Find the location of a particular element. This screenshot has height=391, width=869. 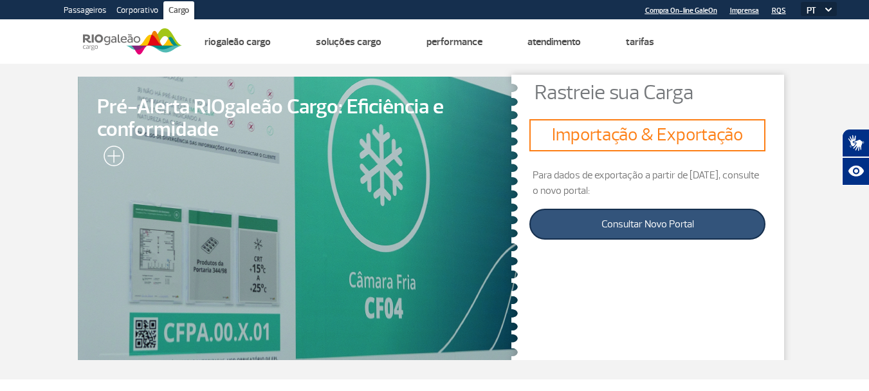

span: Pré-Alerta RIOgaleão Cargo: Eficiência e conformidade is located at coordinates (298, 118).